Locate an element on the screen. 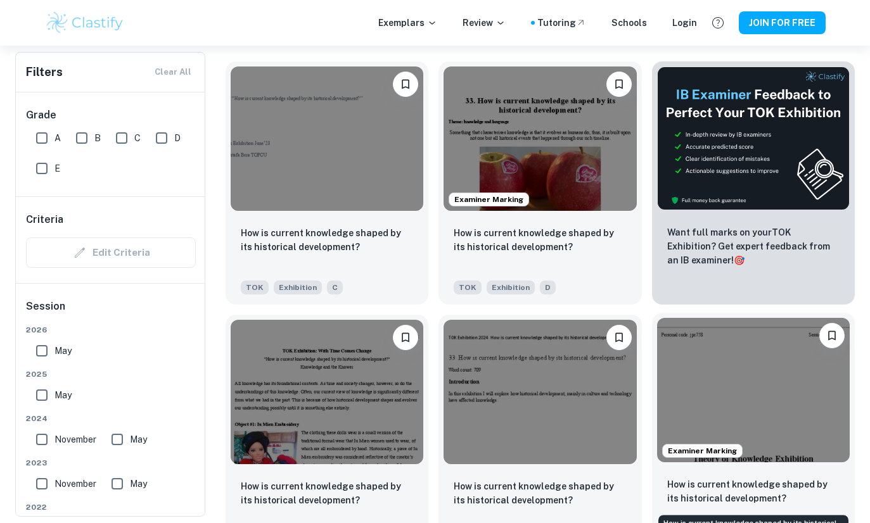 This screenshot has height=523, width=870. img: Thumbnail is located at coordinates (754, 138).